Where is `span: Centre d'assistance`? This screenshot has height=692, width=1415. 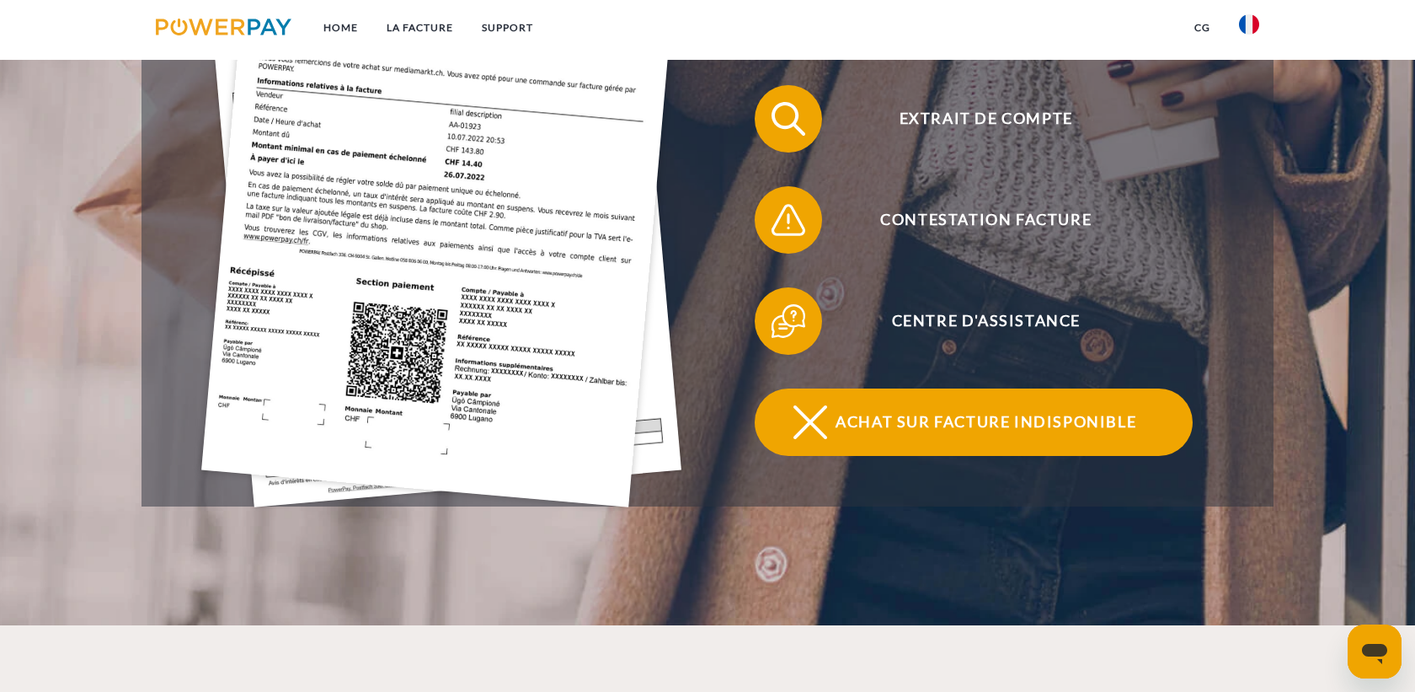
span: Centre d'assistance is located at coordinates (986, 321).